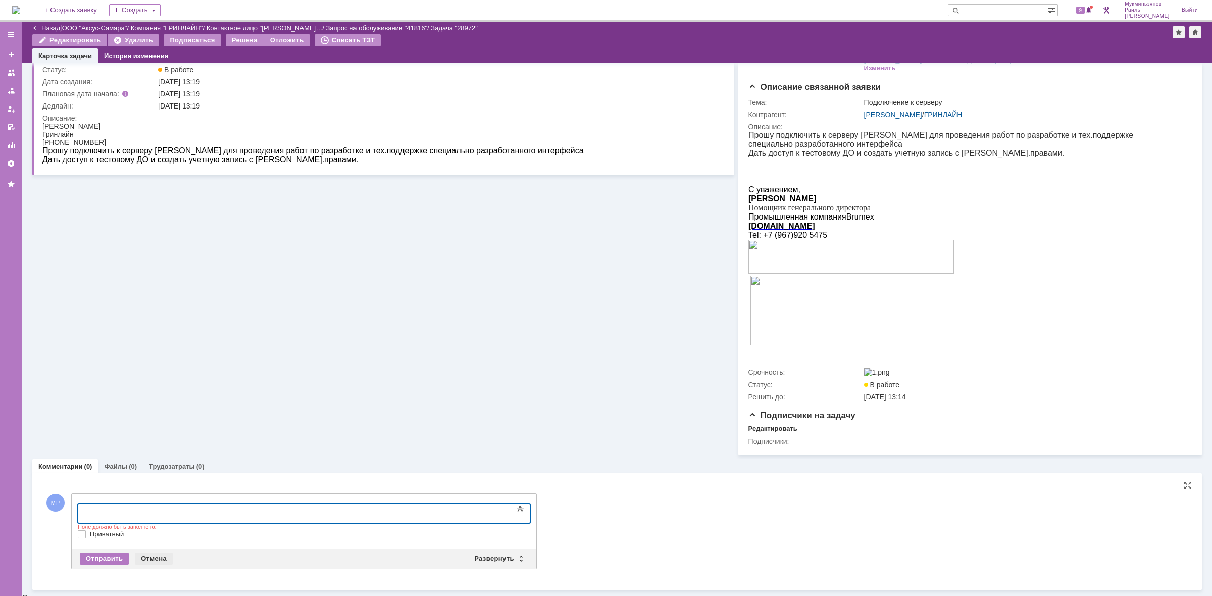 This screenshot has height=596, width=1212. Describe the element at coordinates (805, 373) in the screenshot. I see `div: Срочность:` at that location.